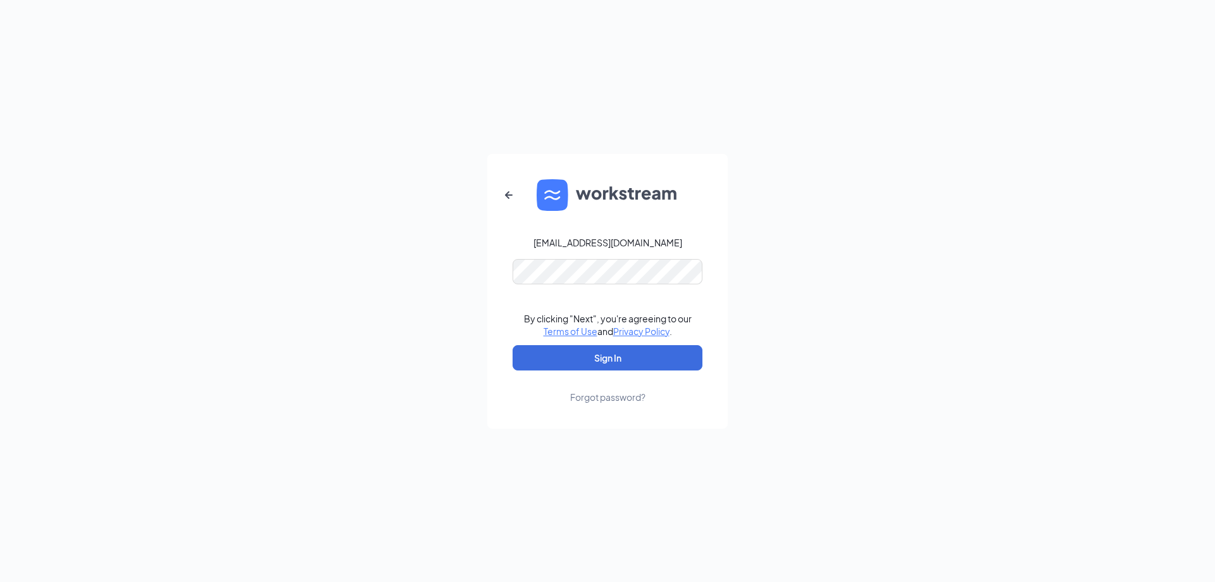 The height and width of the screenshot is (582, 1215). I want to click on div: By clicking "Next", you're agreeing to our and ., so click(608, 325).